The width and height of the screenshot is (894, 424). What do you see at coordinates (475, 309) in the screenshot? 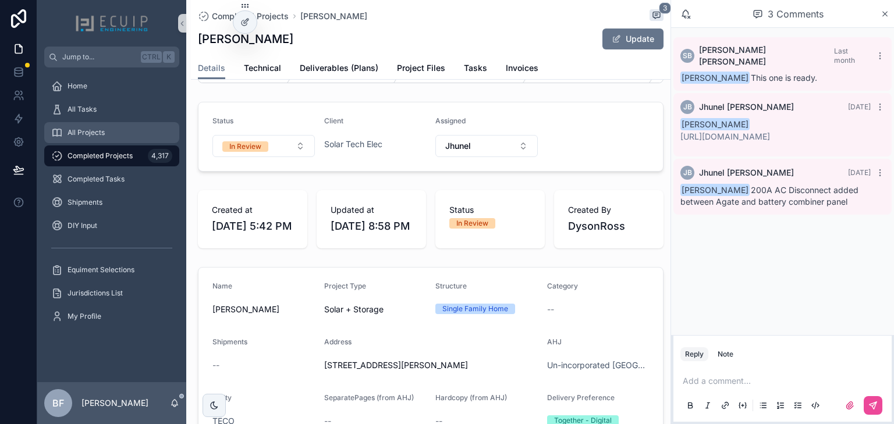
I see `div: Single Family Home` at bounding box center [475, 309].